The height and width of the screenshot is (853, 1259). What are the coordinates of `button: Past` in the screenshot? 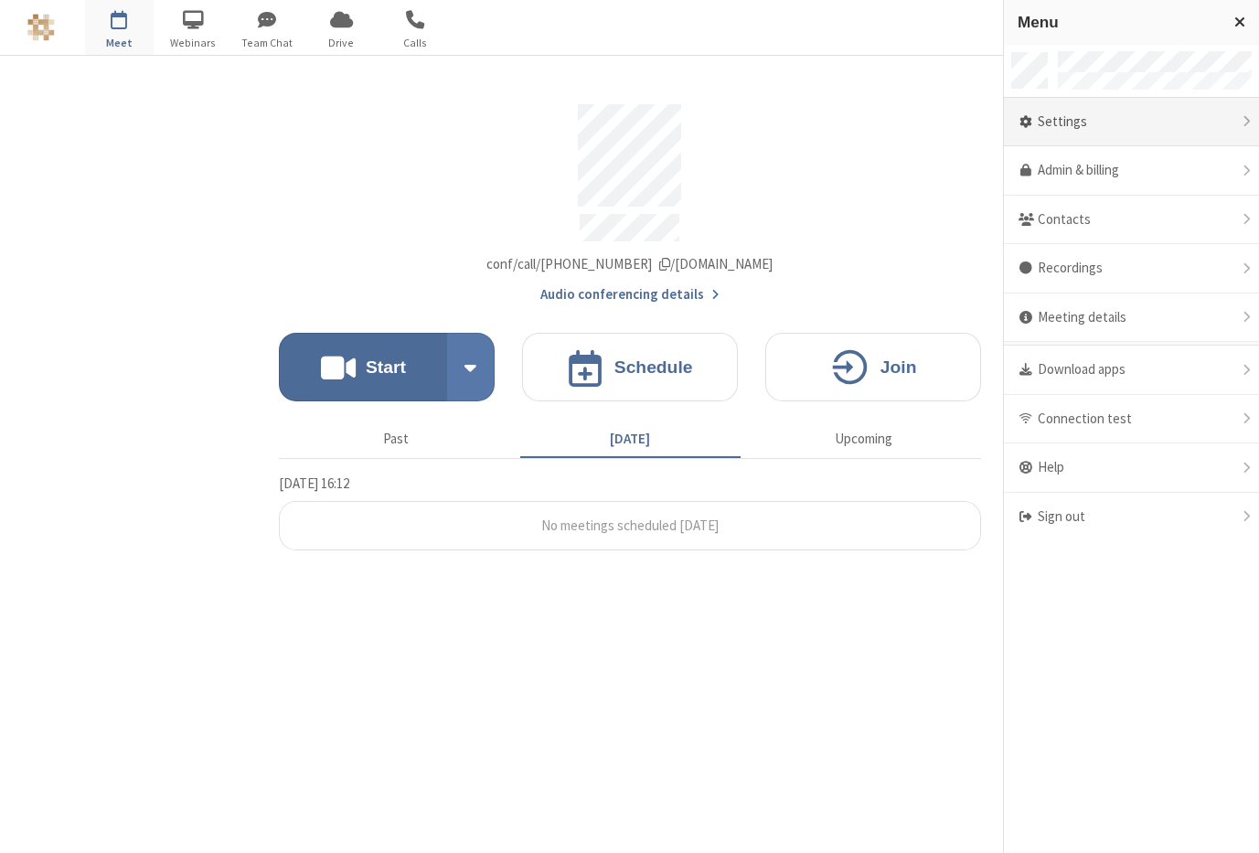 It's located at (395, 439).